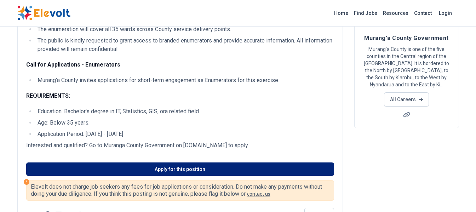 This screenshot has height=212, width=476. What do you see at coordinates (259, 194) in the screenshot?
I see `a: contact us` at bounding box center [259, 194].